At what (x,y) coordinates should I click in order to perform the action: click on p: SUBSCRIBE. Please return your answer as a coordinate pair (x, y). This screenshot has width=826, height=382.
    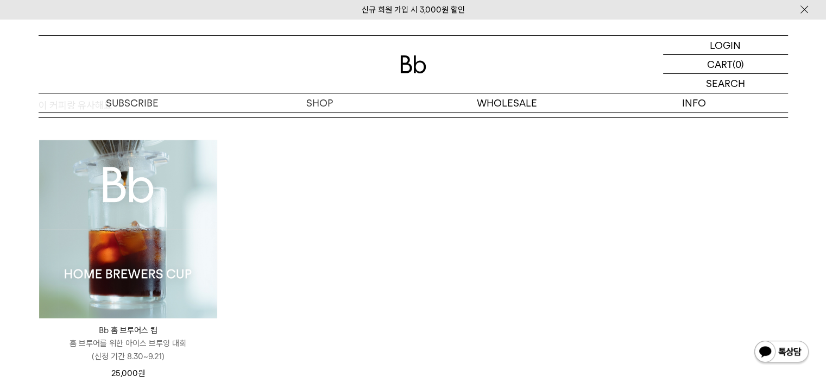
    Looking at the image, I should click on (132, 103).